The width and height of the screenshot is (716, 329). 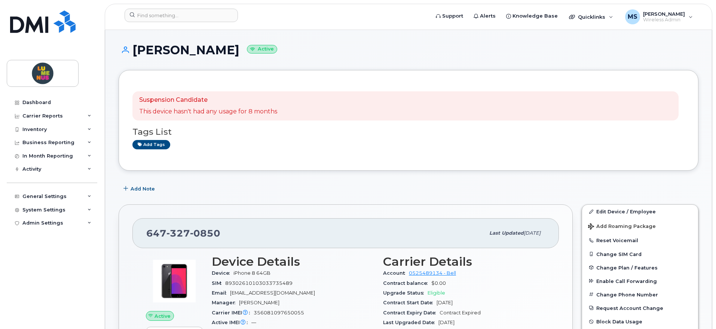 What do you see at coordinates (640, 308) in the screenshot?
I see `button: Request Account Change` at bounding box center [640, 308].